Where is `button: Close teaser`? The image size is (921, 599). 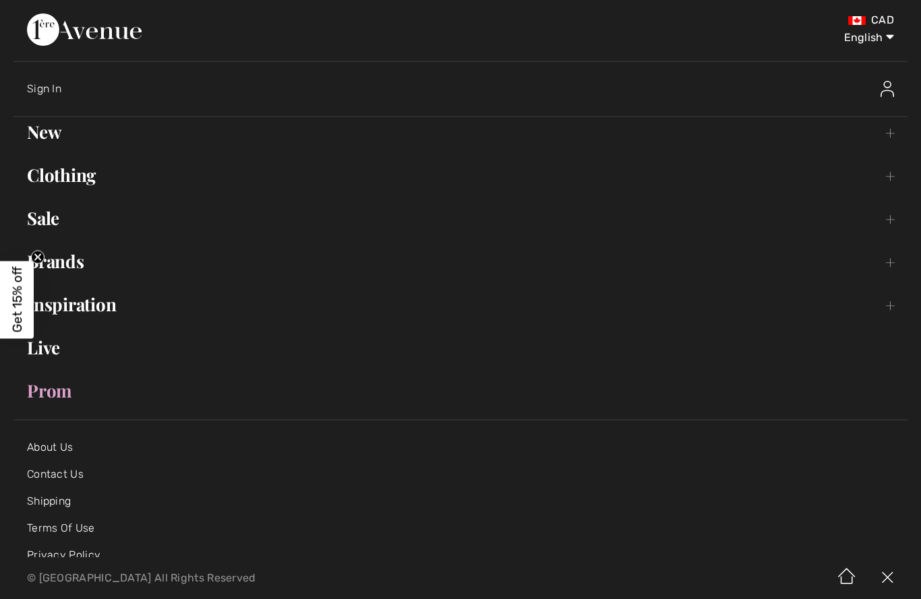
button: Close teaser is located at coordinates (38, 257).